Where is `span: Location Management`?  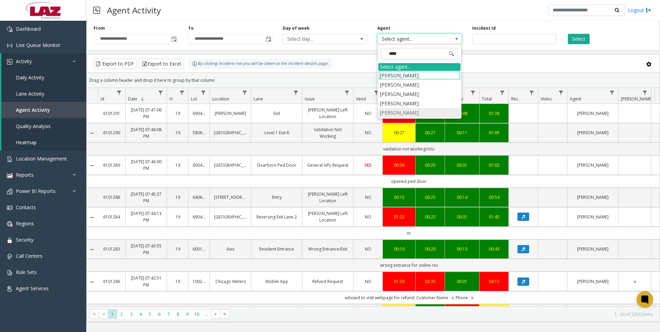 span: Location Management is located at coordinates (41, 158).